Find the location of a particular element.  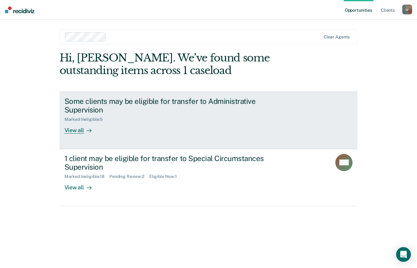

div: Clear agents is located at coordinates (337, 37).